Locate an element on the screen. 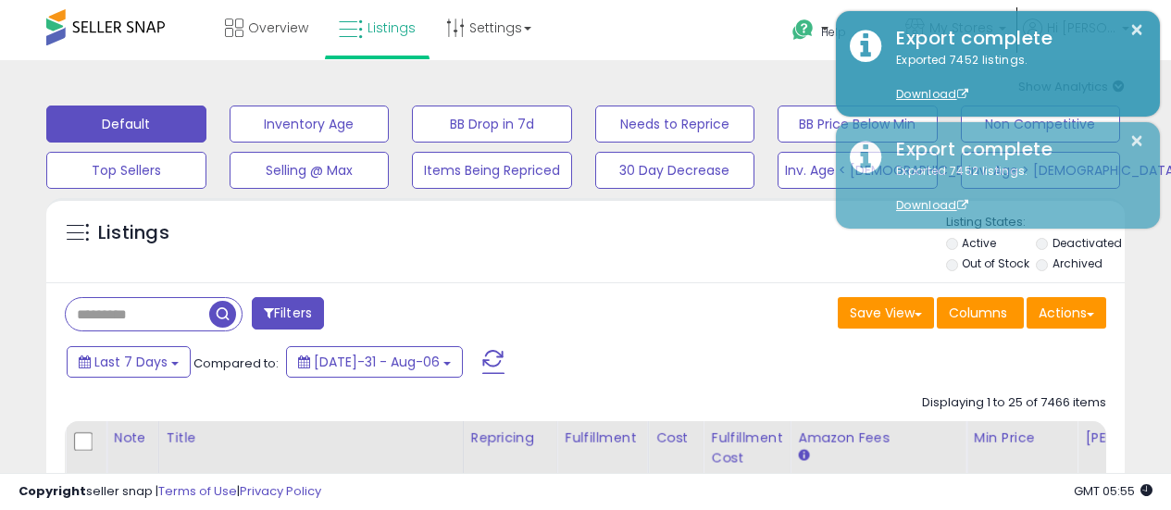 The width and height of the screenshot is (1171, 510). h5: Listings is located at coordinates (133, 233).